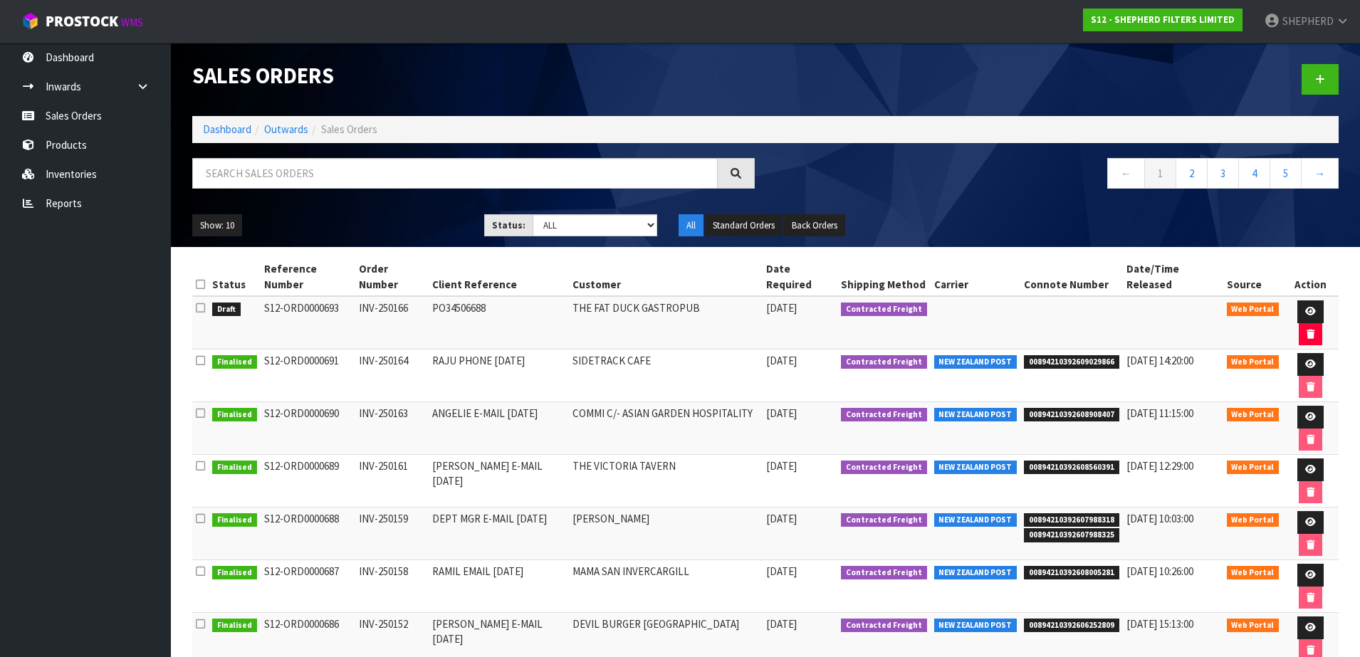 This screenshot has height=657, width=1360. Describe the element at coordinates (815, 226) in the screenshot. I see `button: Back Orders` at that location.